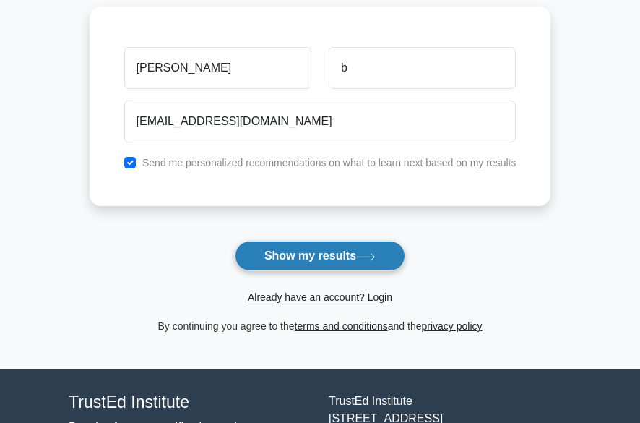 The width and height of the screenshot is (640, 423). I want to click on div: By continuing you agree to the and the, so click(320, 326).